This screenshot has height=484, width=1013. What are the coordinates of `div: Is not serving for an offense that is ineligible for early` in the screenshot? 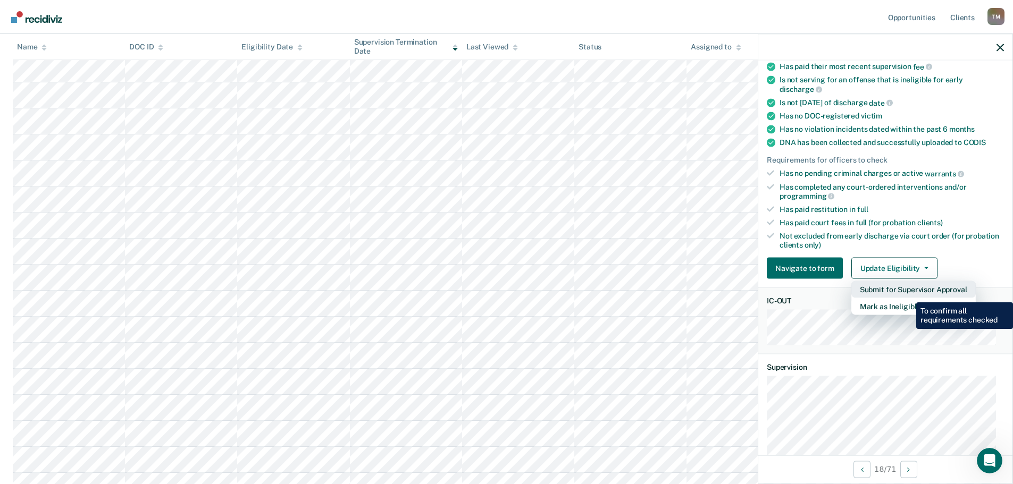 It's located at (892, 85).